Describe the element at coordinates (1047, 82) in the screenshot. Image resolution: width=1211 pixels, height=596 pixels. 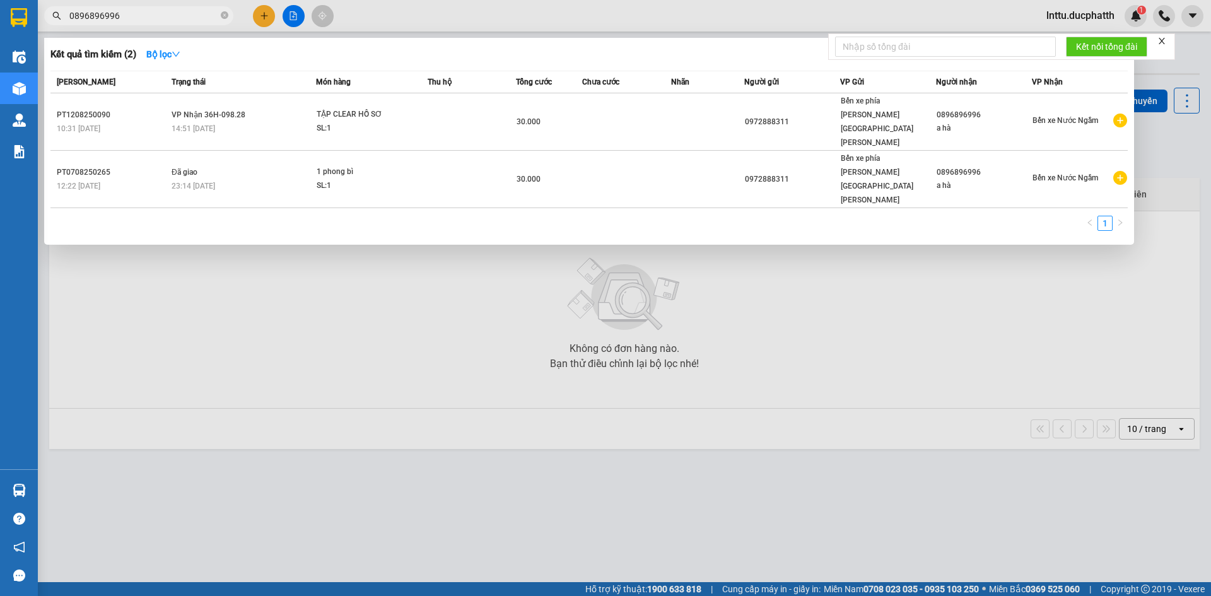
I see `span: VP Nhận` at that location.